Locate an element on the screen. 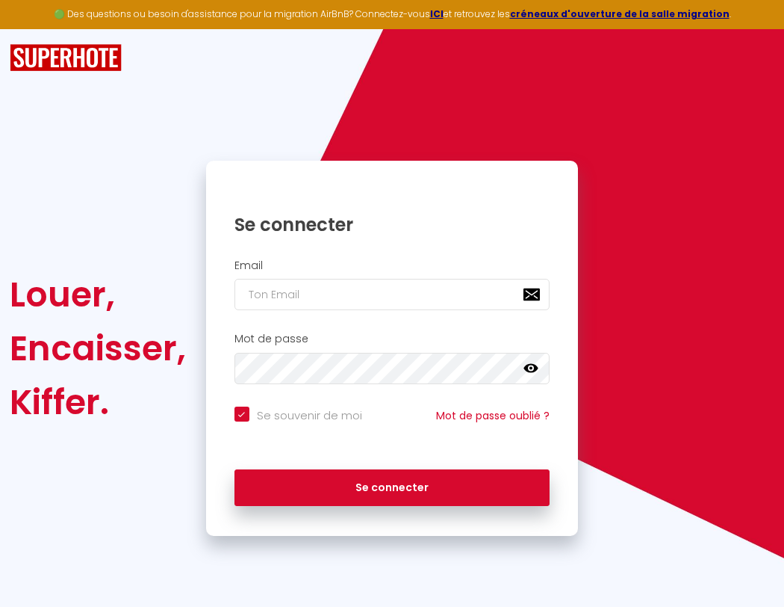 This screenshot has width=784, height=607. a: créneaux d'ouverture de la salle migration is located at coordinates (620, 13).